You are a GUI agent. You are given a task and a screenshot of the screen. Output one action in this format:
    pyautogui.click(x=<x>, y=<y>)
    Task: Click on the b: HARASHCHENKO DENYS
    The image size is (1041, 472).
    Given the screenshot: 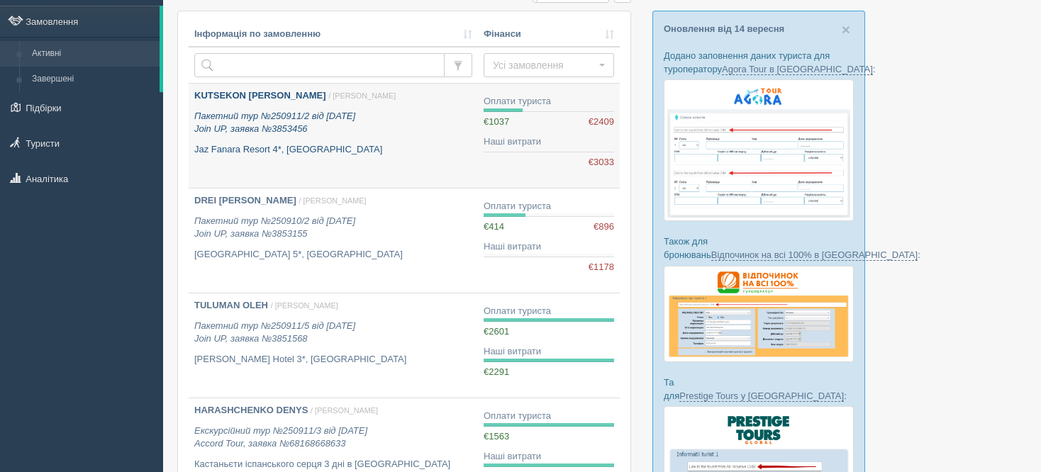 What is the action you would take?
    pyautogui.click(x=251, y=410)
    